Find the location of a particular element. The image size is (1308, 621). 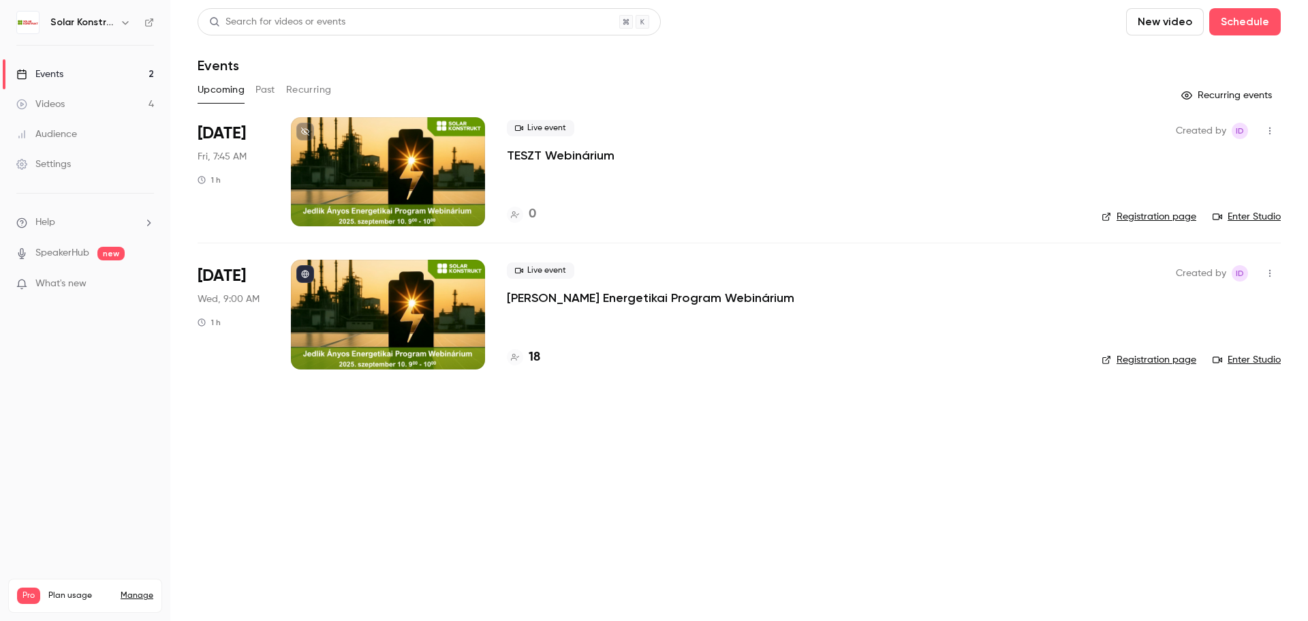

li: help-dropdown-opener is located at coordinates (85, 222).